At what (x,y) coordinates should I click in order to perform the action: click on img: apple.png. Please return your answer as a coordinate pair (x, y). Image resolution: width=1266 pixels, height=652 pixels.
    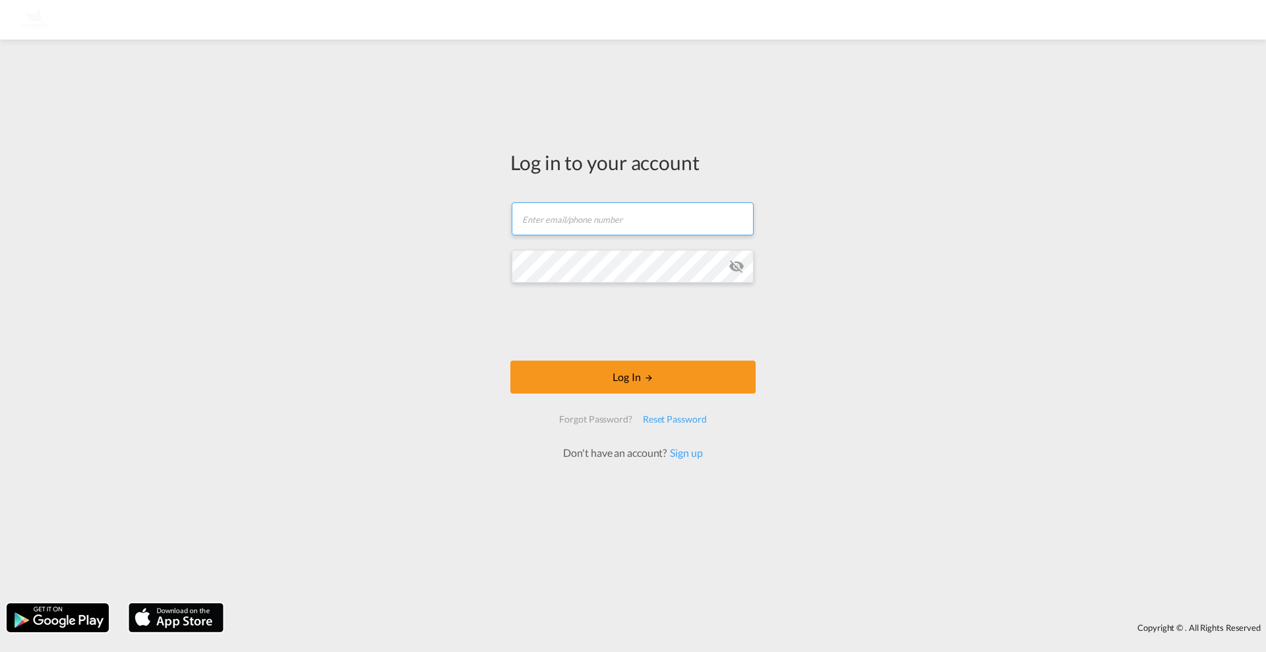
    Looking at the image, I should click on (176, 618).